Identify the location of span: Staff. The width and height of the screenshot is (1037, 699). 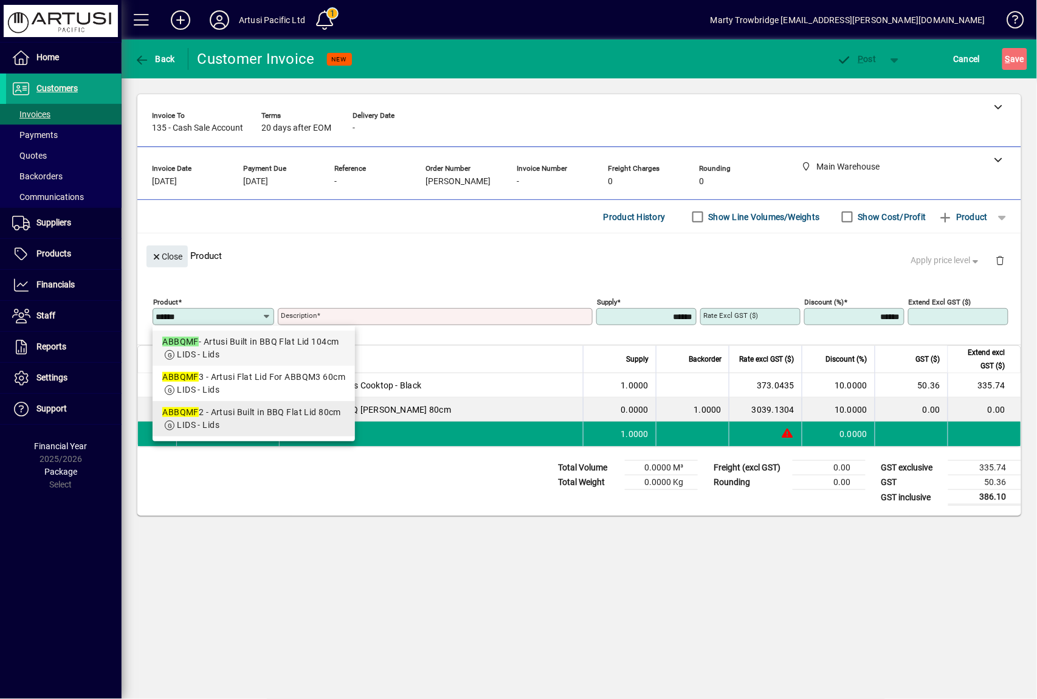
(46, 315).